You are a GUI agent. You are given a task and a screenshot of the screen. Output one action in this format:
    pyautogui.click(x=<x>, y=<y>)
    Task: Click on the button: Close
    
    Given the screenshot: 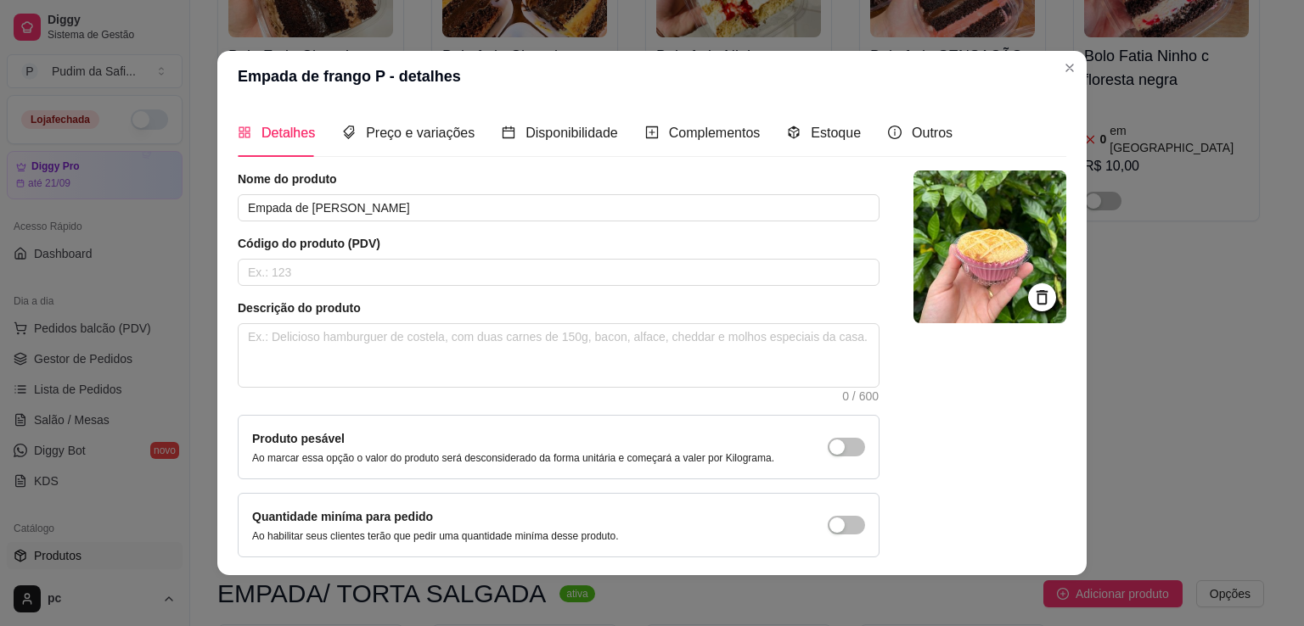 What is the action you would take?
    pyautogui.click(x=1069, y=68)
    